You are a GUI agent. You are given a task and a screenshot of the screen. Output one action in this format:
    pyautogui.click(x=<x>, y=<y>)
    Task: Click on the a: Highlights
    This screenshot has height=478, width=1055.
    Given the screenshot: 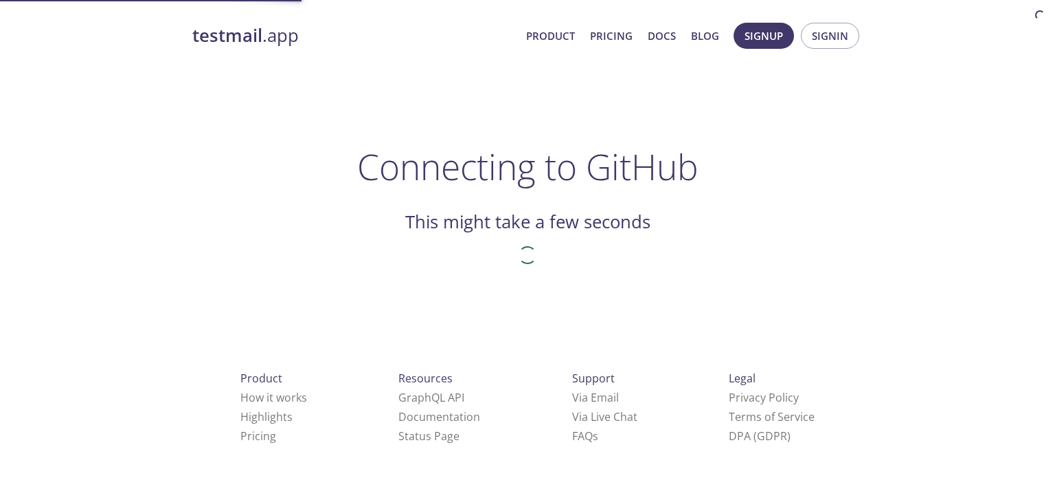 What is the action you would take?
    pyautogui.click(x=267, y=416)
    